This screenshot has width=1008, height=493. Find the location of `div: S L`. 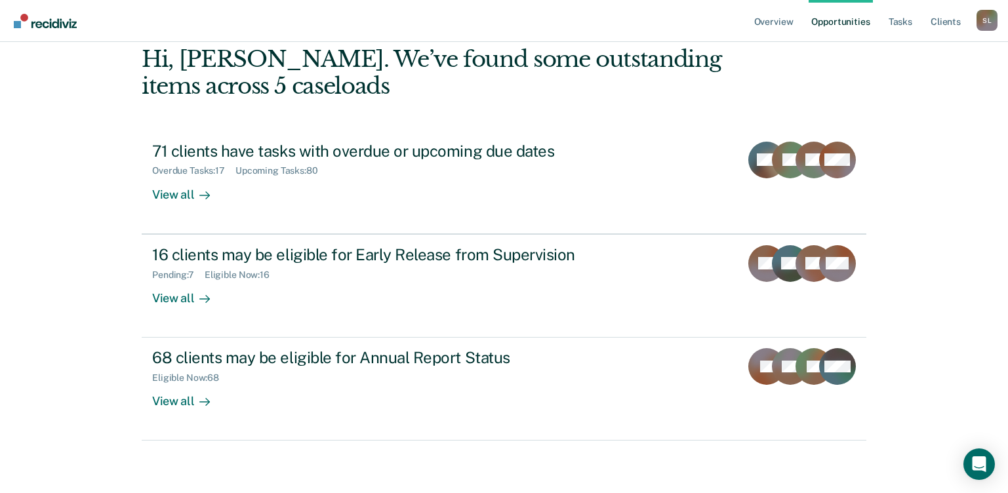

div: S L is located at coordinates (987, 20).